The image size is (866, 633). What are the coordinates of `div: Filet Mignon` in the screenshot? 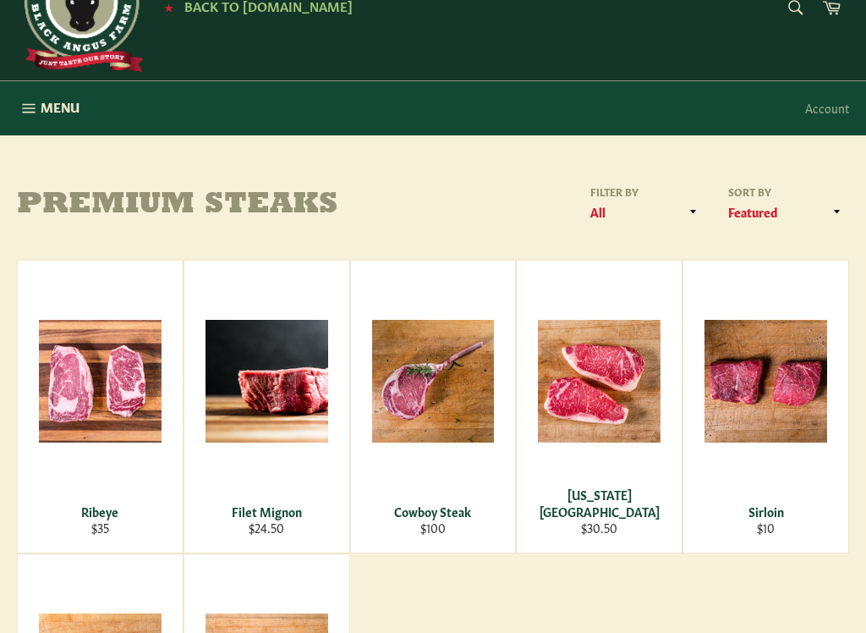 It's located at (266, 511).